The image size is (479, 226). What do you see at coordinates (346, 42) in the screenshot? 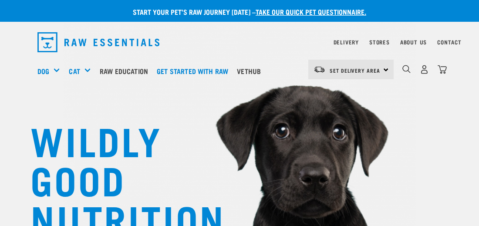
I see `a: Delivery` at bounding box center [346, 42].